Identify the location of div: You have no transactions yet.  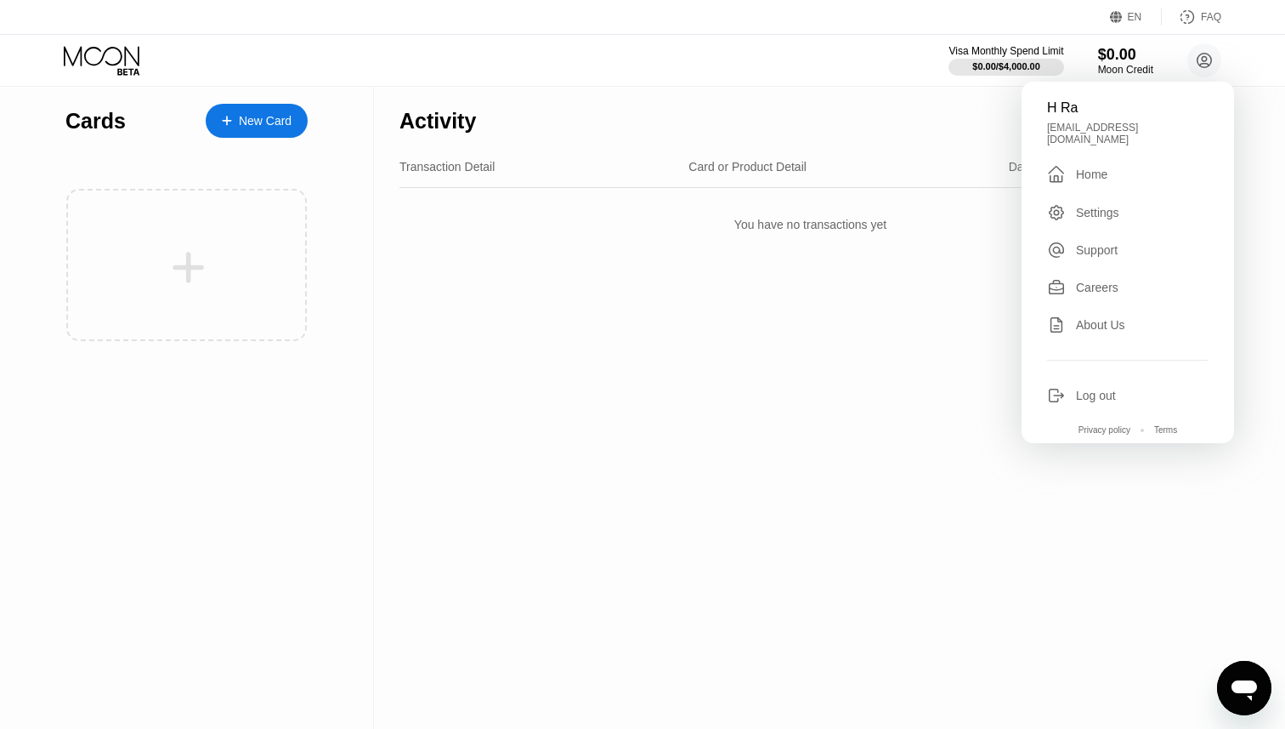
(810, 224).